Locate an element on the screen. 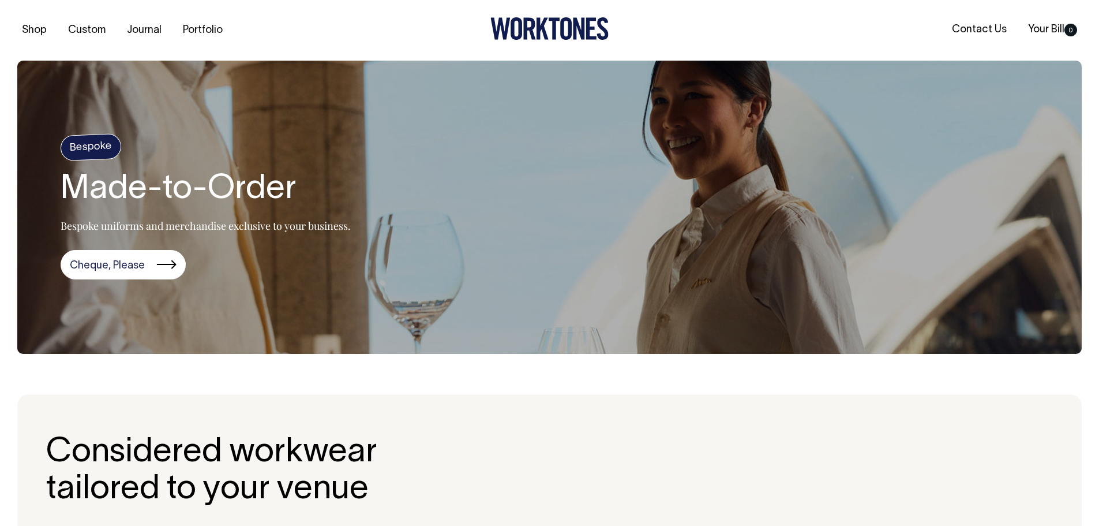 This screenshot has height=526, width=1099. a: Shop is located at coordinates (34, 30).